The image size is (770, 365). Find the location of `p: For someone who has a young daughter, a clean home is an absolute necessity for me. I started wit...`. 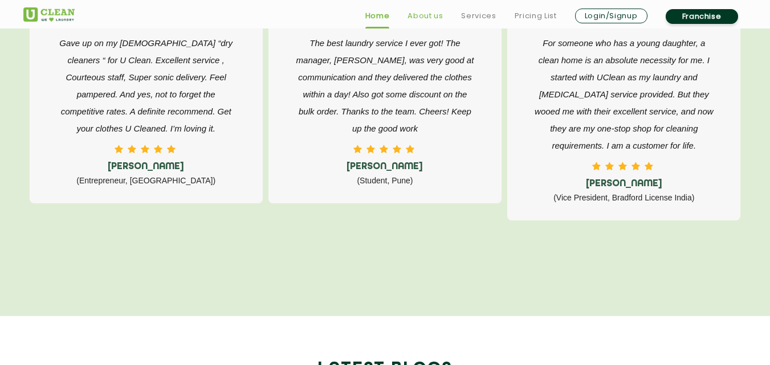

p: For someone who has a young daughter, a clean home is an absolute necessity for me. I started wit... is located at coordinates (623, 95).